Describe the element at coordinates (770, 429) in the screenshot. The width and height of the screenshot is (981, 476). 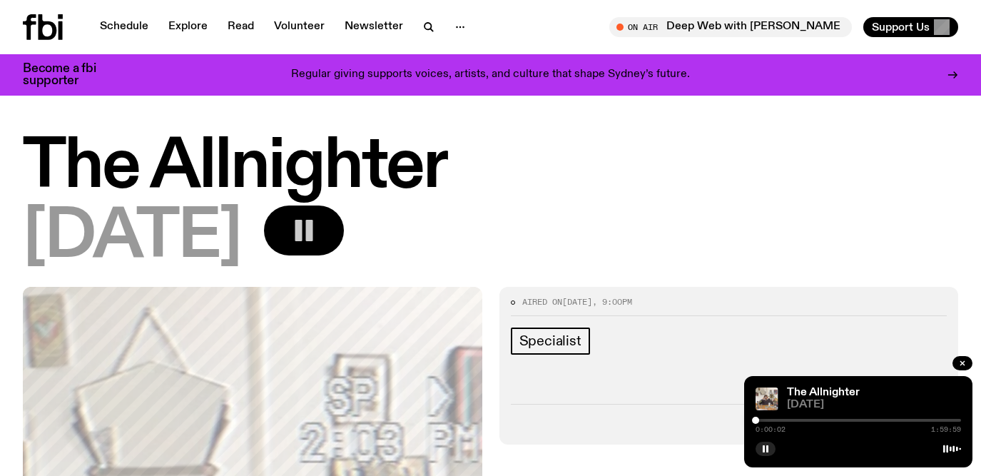
I see `span: 0:00:02` at that location.